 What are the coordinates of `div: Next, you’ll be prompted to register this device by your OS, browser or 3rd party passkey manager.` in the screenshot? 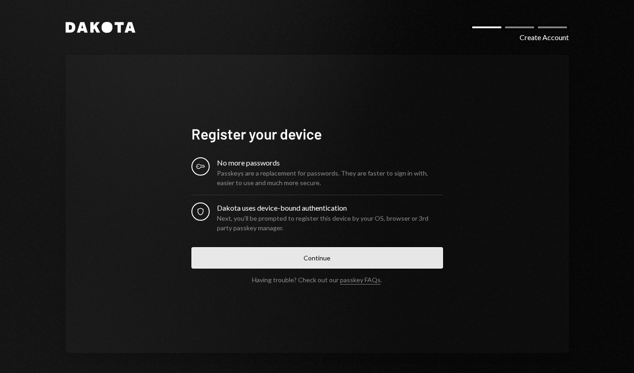 It's located at (330, 223).